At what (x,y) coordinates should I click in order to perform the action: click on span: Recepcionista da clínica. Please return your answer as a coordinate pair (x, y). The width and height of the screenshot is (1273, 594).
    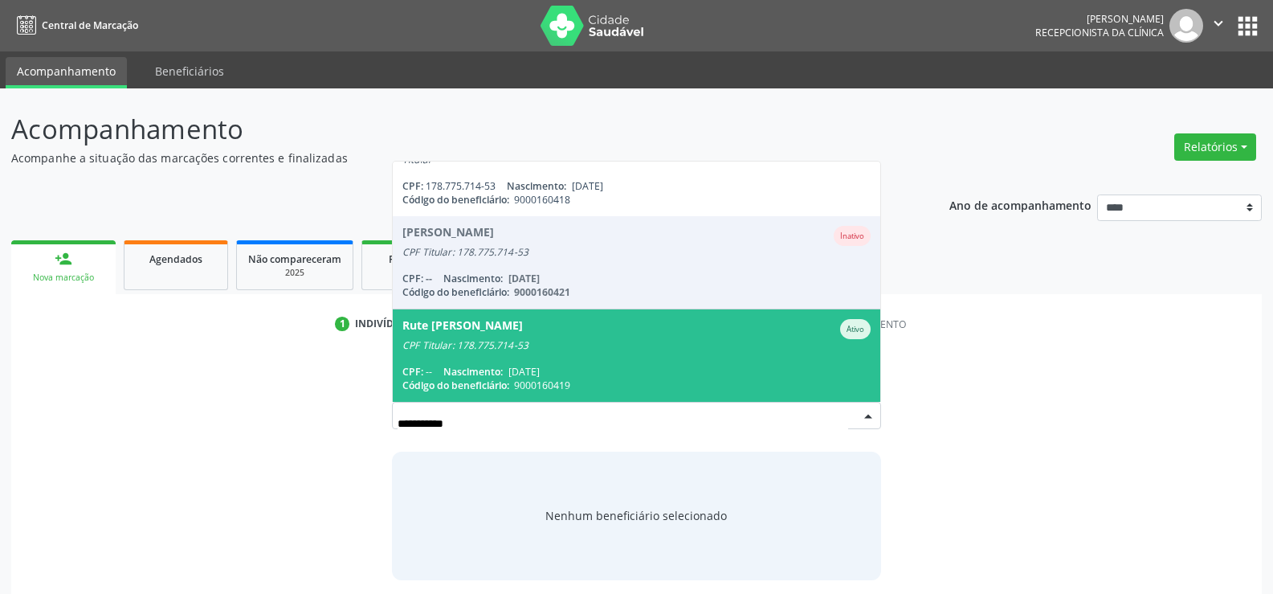
    Looking at the image, I should click on (1099, 32).